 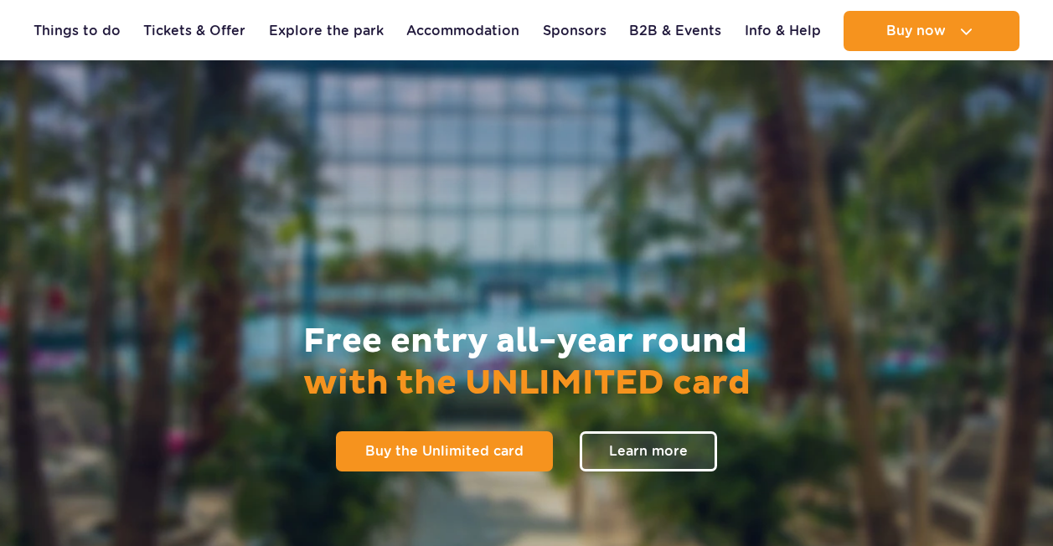 I want to click on span: Buy now, so click(x=915, y=31).